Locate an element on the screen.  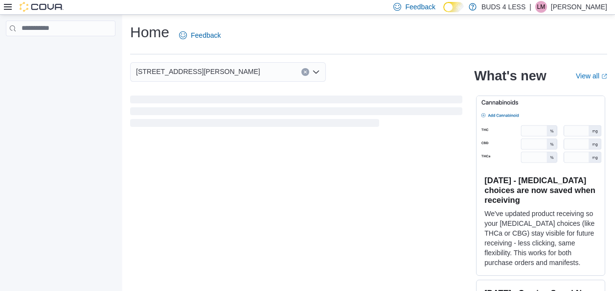
span: Dark Mode is located at coordinates (444, 12).